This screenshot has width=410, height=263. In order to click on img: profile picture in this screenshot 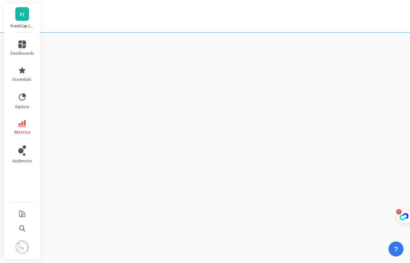, I will do `click(22, 247)`.